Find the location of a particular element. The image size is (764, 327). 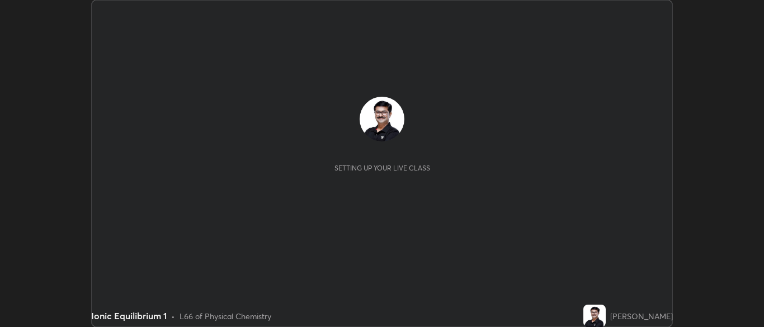

div: Ionic Equilibrium 1 is located at coordinates (129, 316).